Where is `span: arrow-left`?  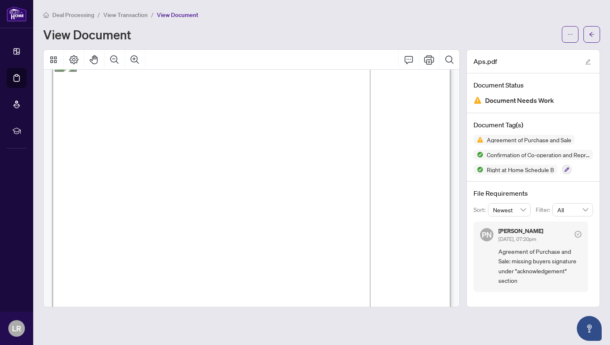 span: arrow-left is located at coordinates (591, 34).